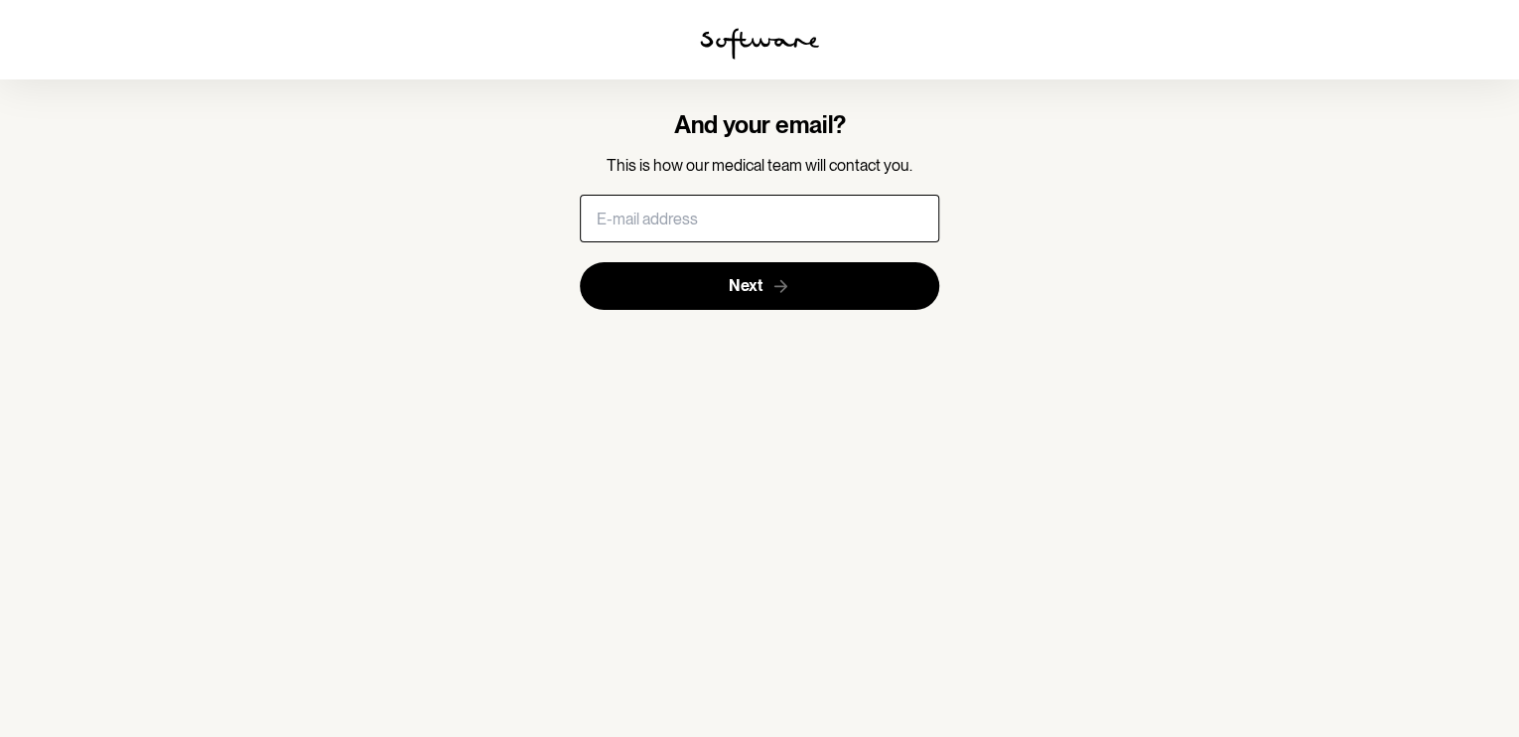  What do you see at coordinates (760, 44) in the screenshot?
I see `img: software logo` at bounding box center [760, 44].